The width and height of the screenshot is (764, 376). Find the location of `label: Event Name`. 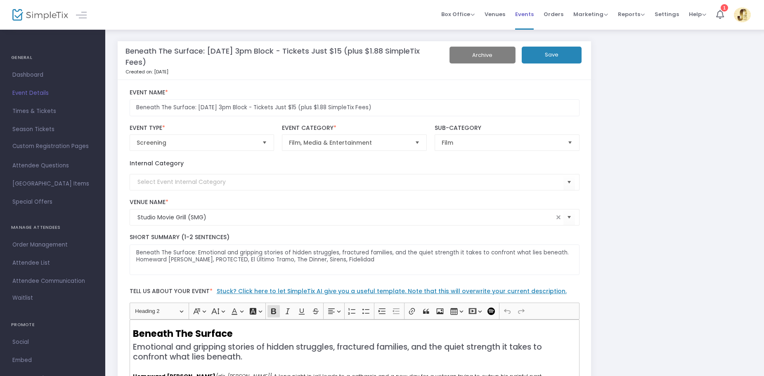

label: Event Name is located at coordinates (354, 93).